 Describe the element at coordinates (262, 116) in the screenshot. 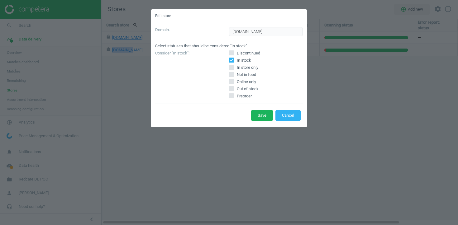

I see `button: Save` at that location.